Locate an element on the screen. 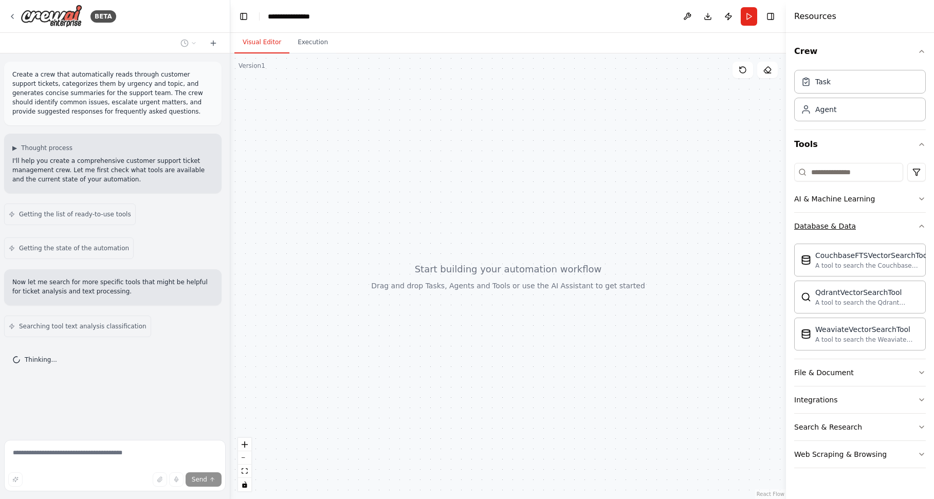  button: Integrations is located at coordinates (860, 400).